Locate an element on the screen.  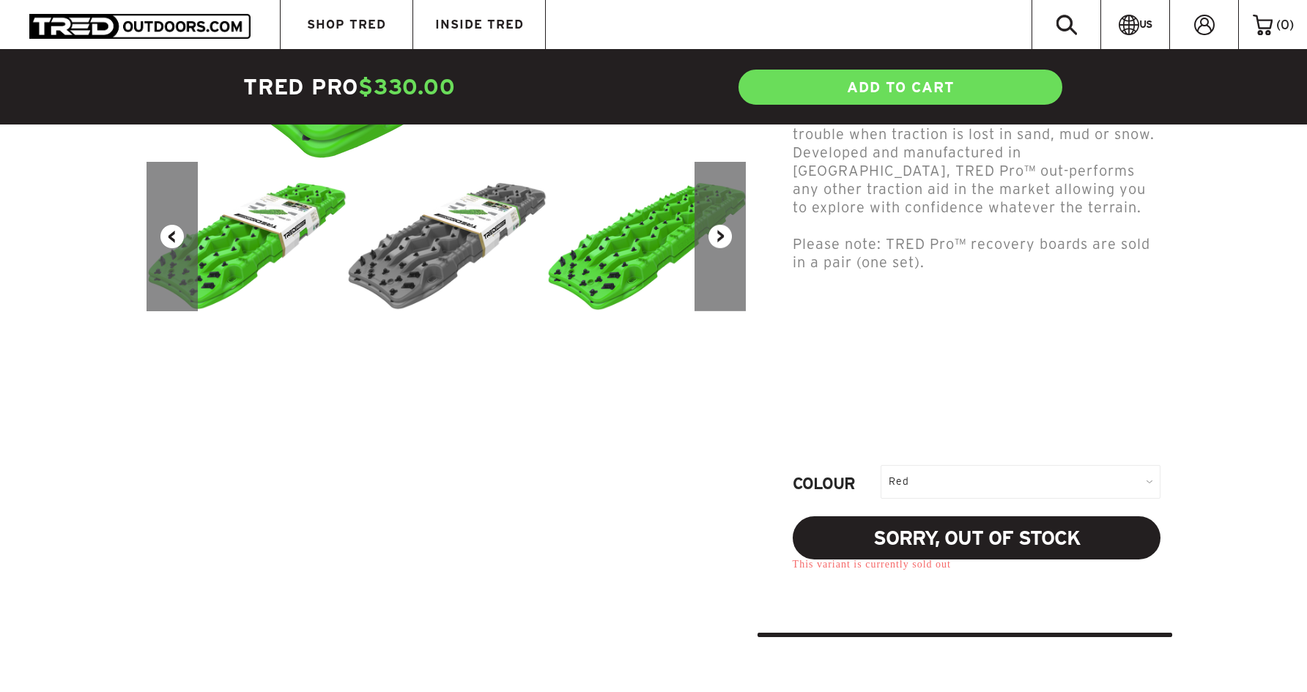
img: TRED Outdoors America is located at coordinates (140, 26).